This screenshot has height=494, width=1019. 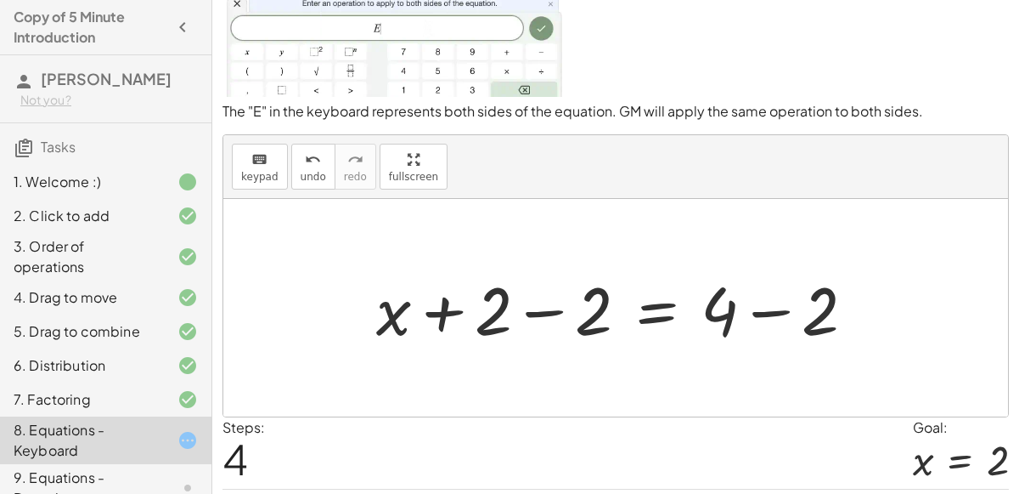 I want to click on p: The "E" in the keyboard represents both sides of the equation. GM will apply the same operation t..., so click(x=616, y=111).